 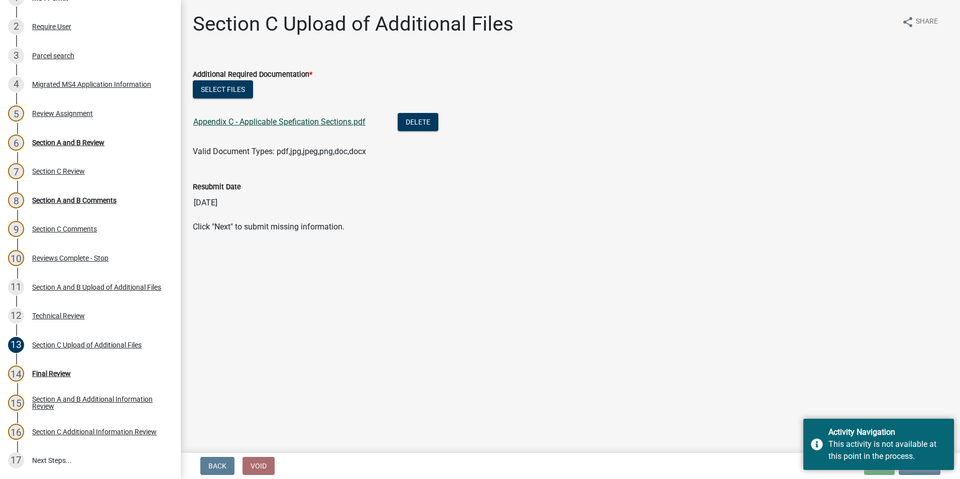 I want to click on div: 9, so click(x=16, y=229).